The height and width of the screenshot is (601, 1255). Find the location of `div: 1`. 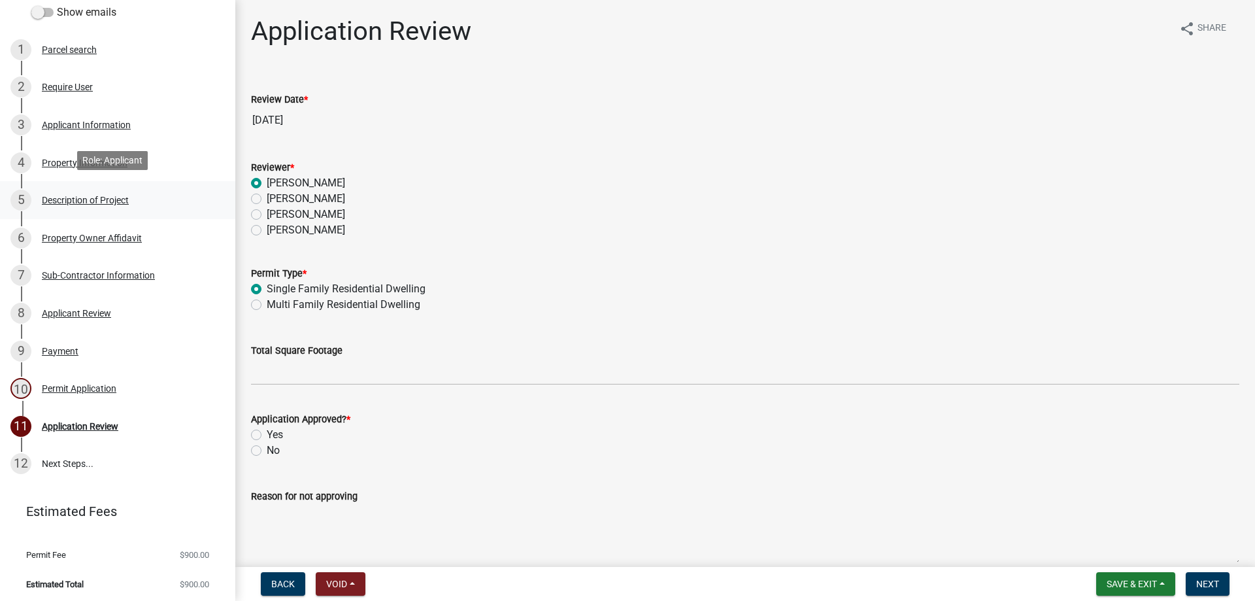

div: 1 is located at coordinates (21, 50).